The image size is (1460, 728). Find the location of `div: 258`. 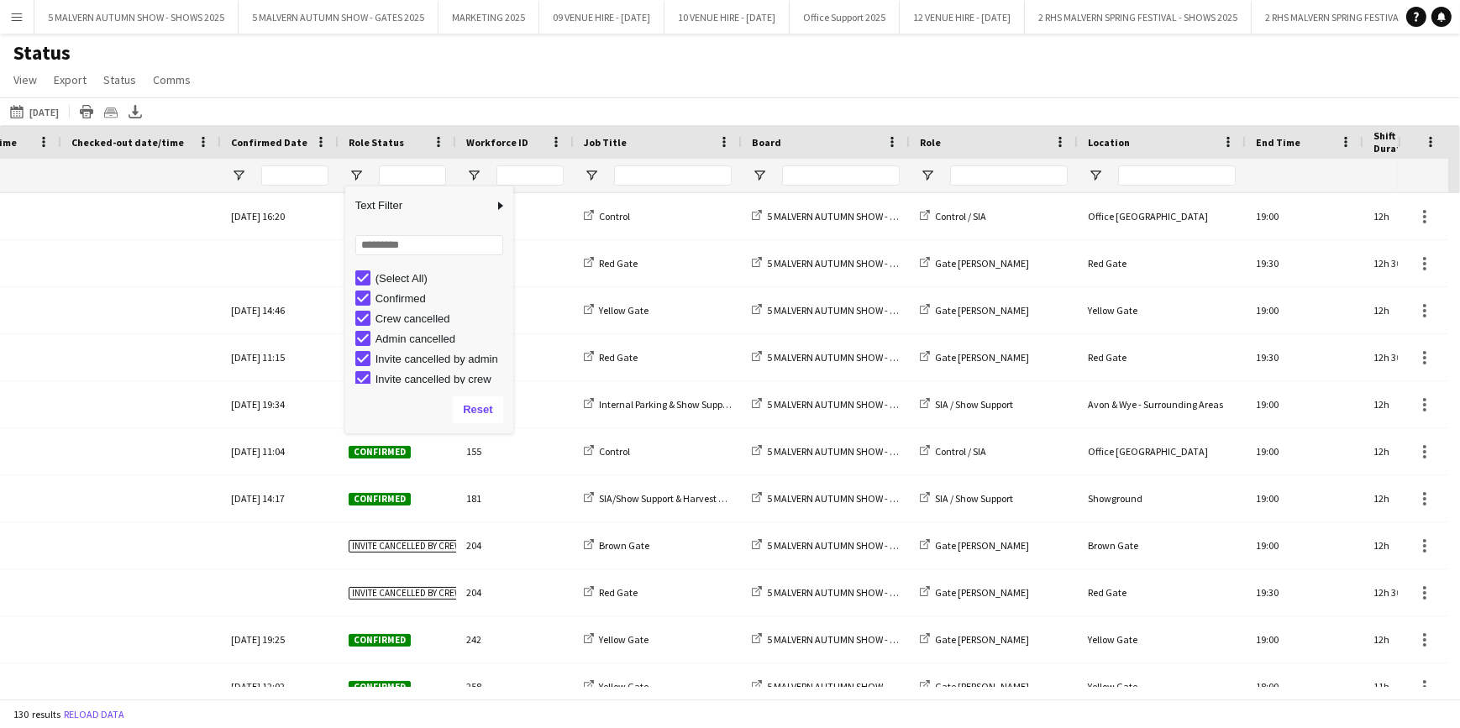

div: 258 is located at coordinates (515, 686).